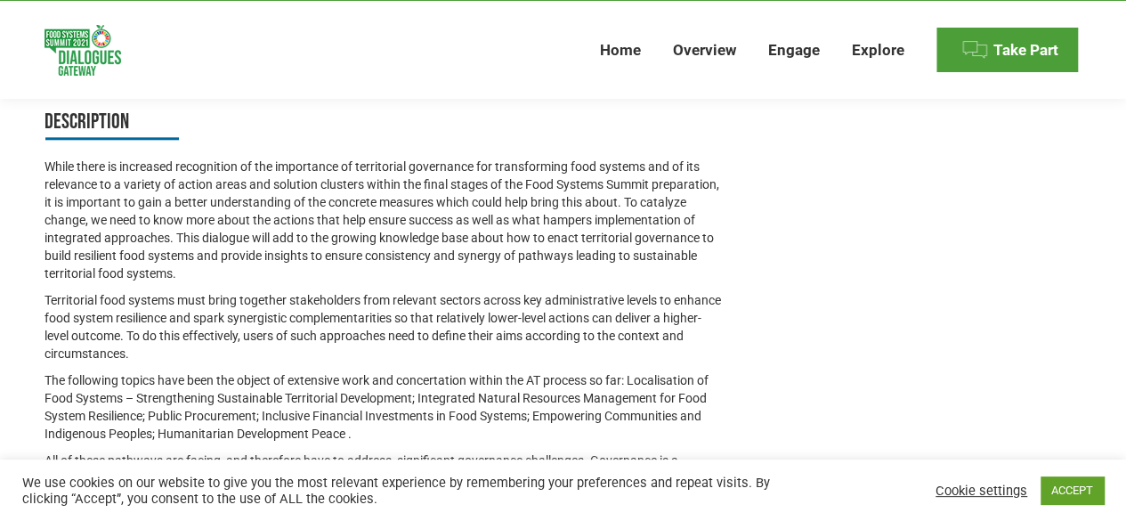  Describe the element at coordinates (975, 50) in the screenshot. I see `img: Menu icon` at that location.